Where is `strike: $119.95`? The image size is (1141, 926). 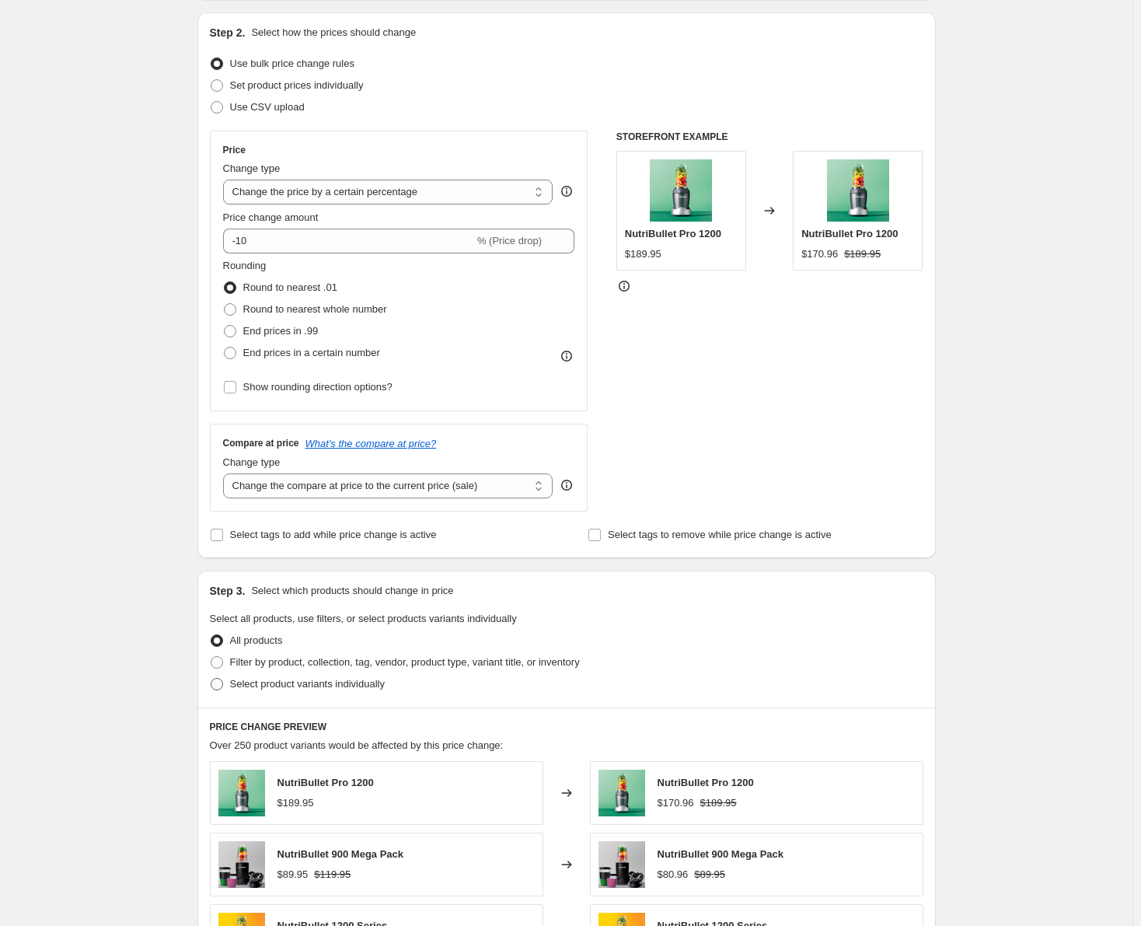
strike: $119.95 is located at coordinates (332, 875).